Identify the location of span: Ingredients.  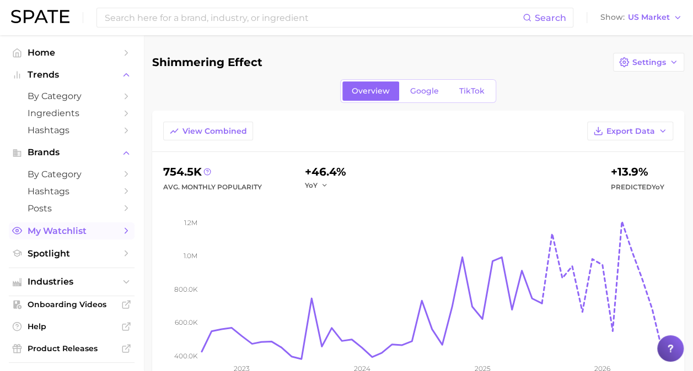
(72, 113).